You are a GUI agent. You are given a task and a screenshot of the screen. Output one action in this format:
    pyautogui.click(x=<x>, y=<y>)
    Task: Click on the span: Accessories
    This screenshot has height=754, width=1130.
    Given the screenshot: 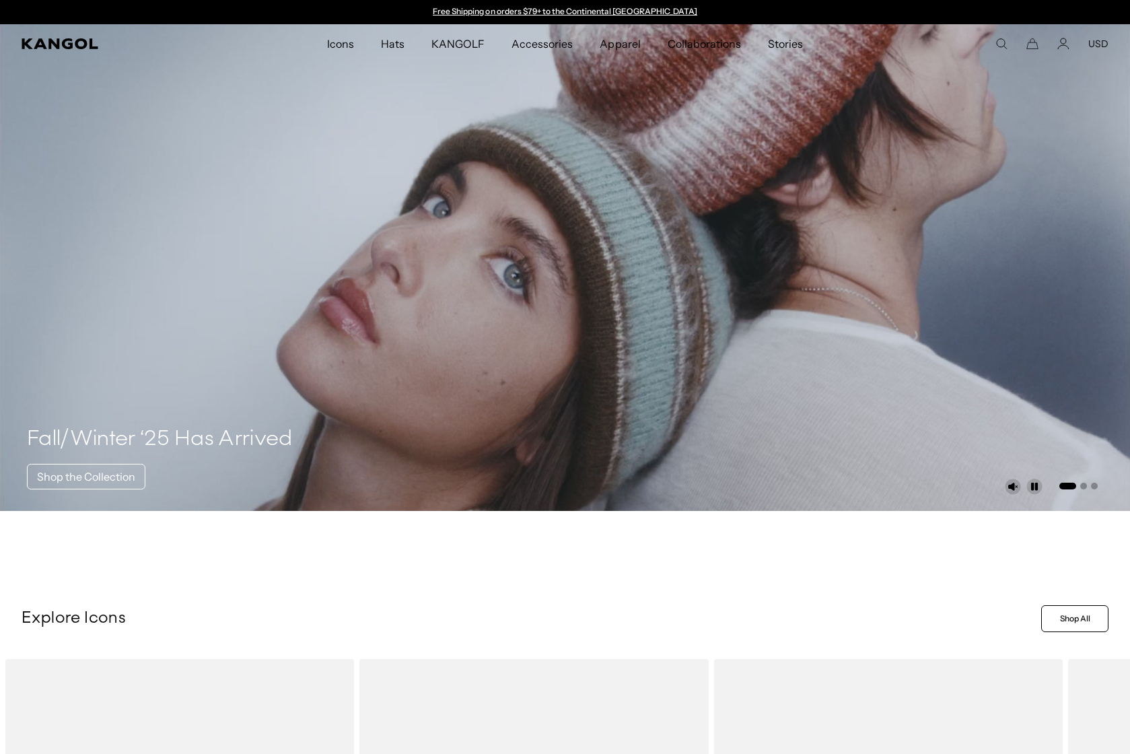 What is the action you would take?
    pyautogui.click(x=542, y=44)
    